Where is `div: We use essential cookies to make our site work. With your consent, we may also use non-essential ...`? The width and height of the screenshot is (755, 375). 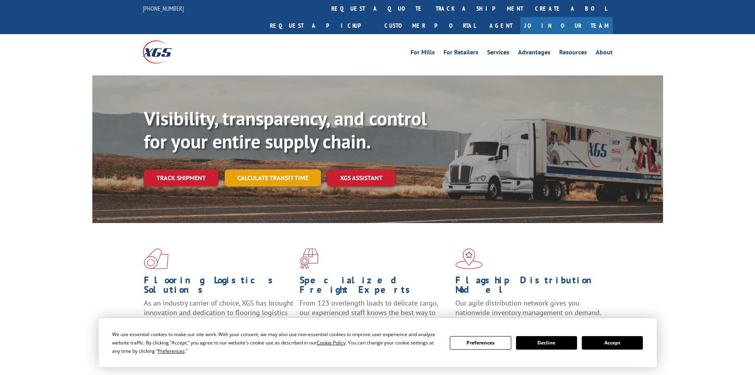
div: We use essential cookies to make our site work. With your consent, we may also use non-essential ... is located at coordinates (276, 342).